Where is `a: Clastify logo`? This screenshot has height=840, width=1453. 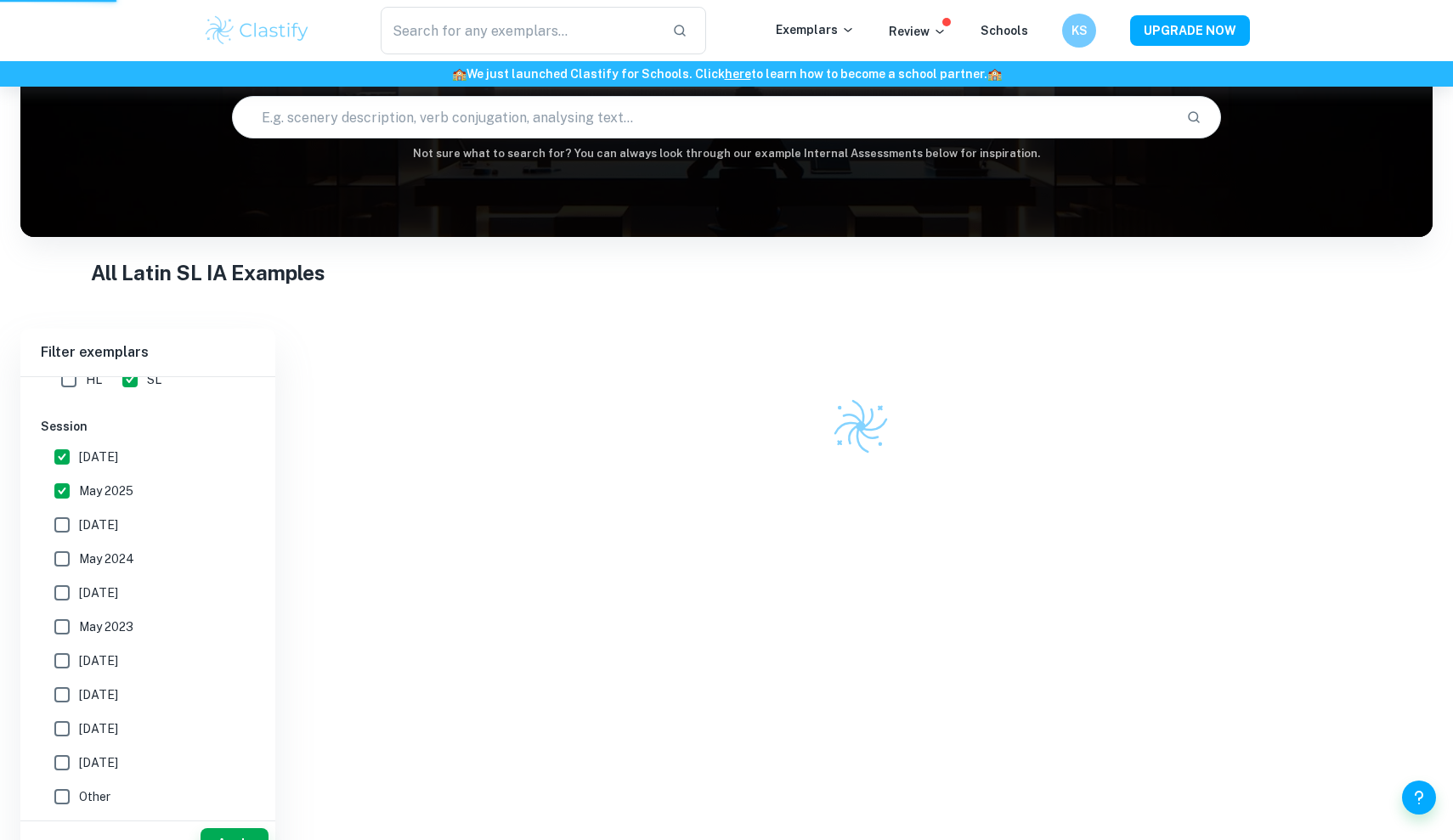 a: Clastify logo is located at coordinates (257, 30).